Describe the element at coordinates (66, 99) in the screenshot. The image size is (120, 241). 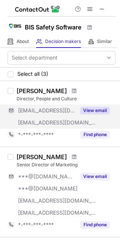
I see `div: Director, People and Culture` at that location.